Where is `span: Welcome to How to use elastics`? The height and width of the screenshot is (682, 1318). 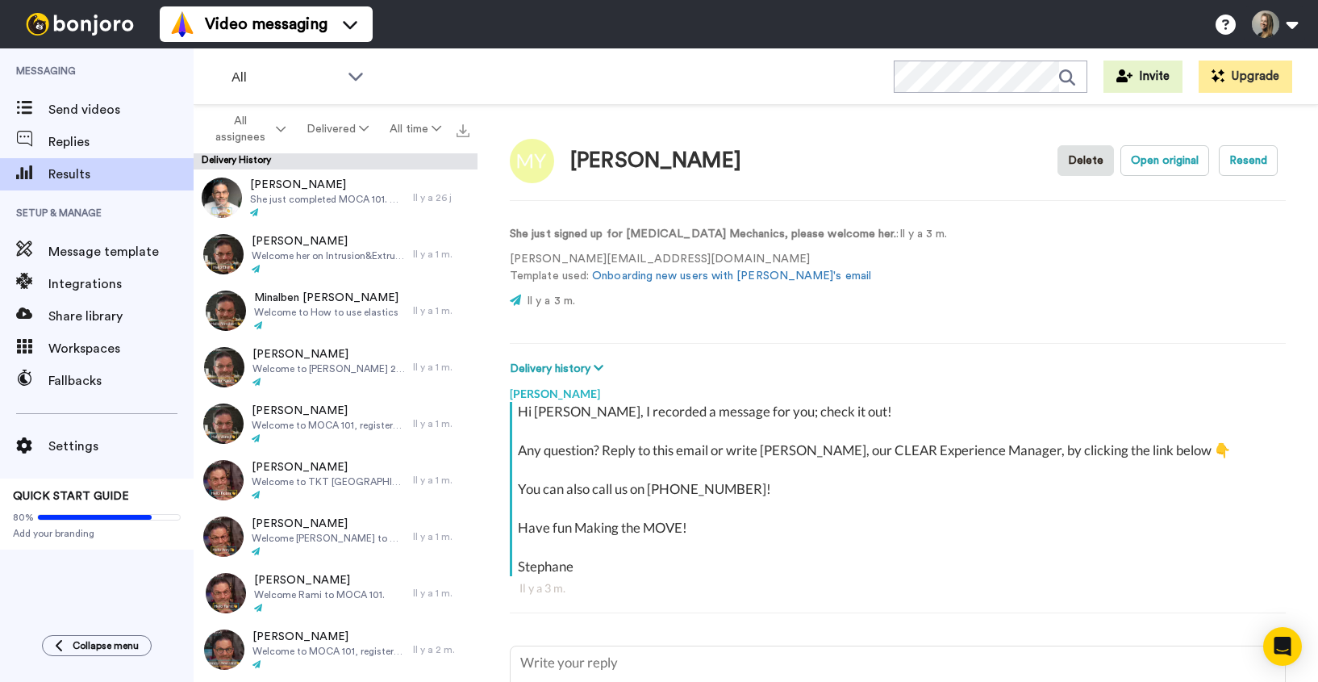
span: Welcome to How to use elastics is located at coordinates (326, 312).